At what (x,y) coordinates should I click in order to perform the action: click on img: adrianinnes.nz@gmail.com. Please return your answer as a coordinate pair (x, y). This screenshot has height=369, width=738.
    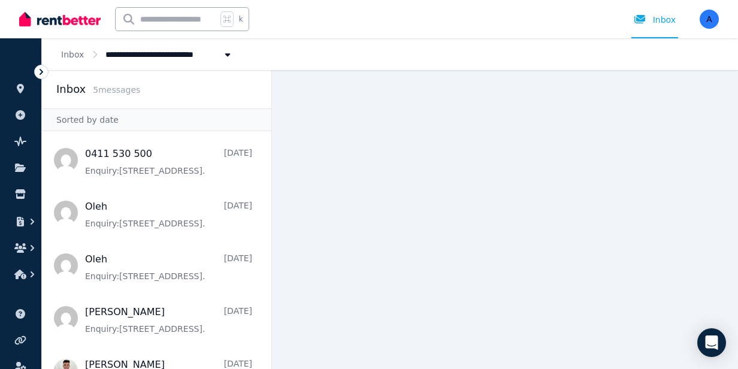
    Looking at the image, I should click on (709, 19).